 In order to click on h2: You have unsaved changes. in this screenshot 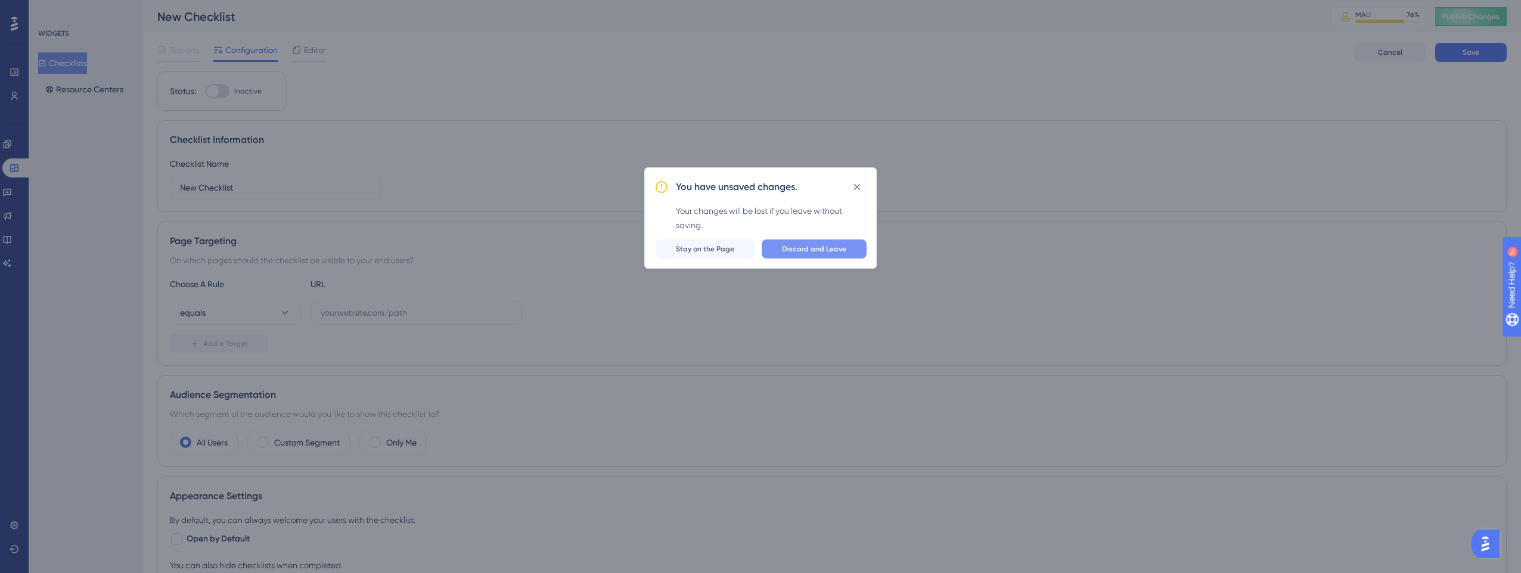, I will do `click(737, 187)`.